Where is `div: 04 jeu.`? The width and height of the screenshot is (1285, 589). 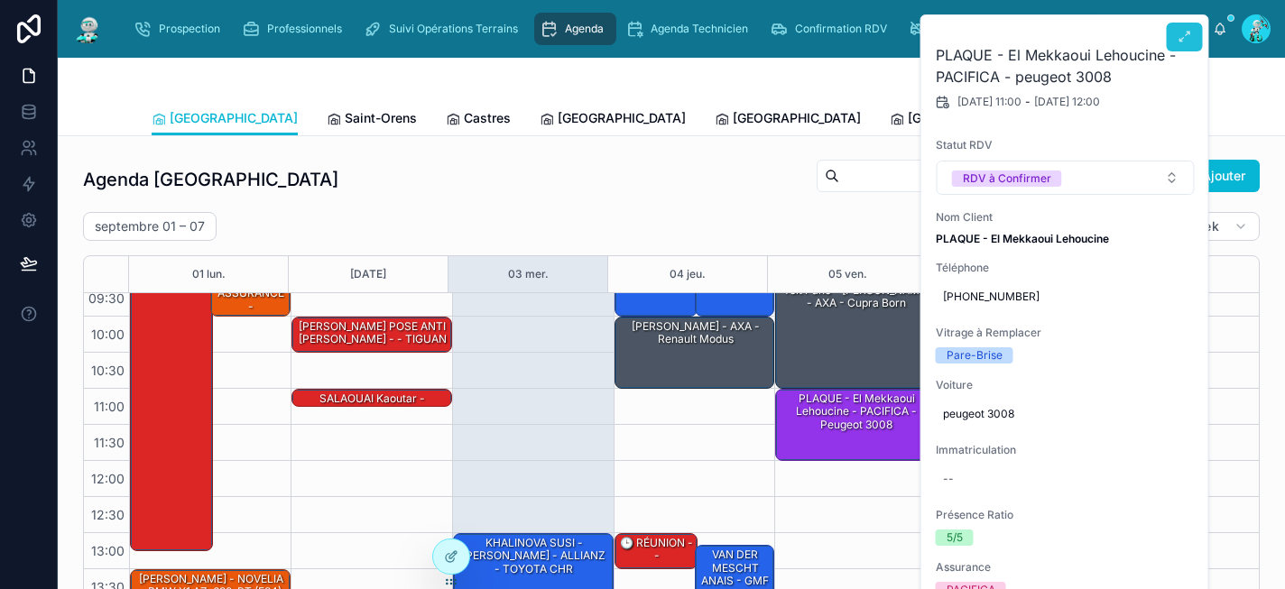
div: 04 jeu. is located at coordinates (688, 274).